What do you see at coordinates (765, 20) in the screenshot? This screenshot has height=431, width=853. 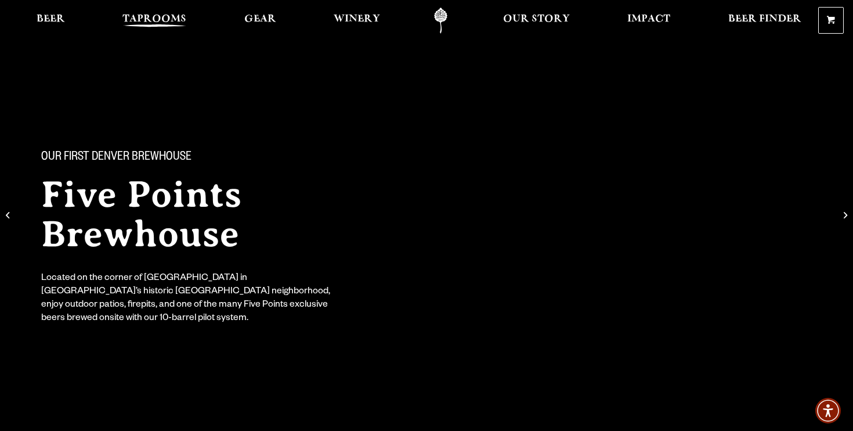 I see `a: Beer Finder` at bounding box center [765, 20].